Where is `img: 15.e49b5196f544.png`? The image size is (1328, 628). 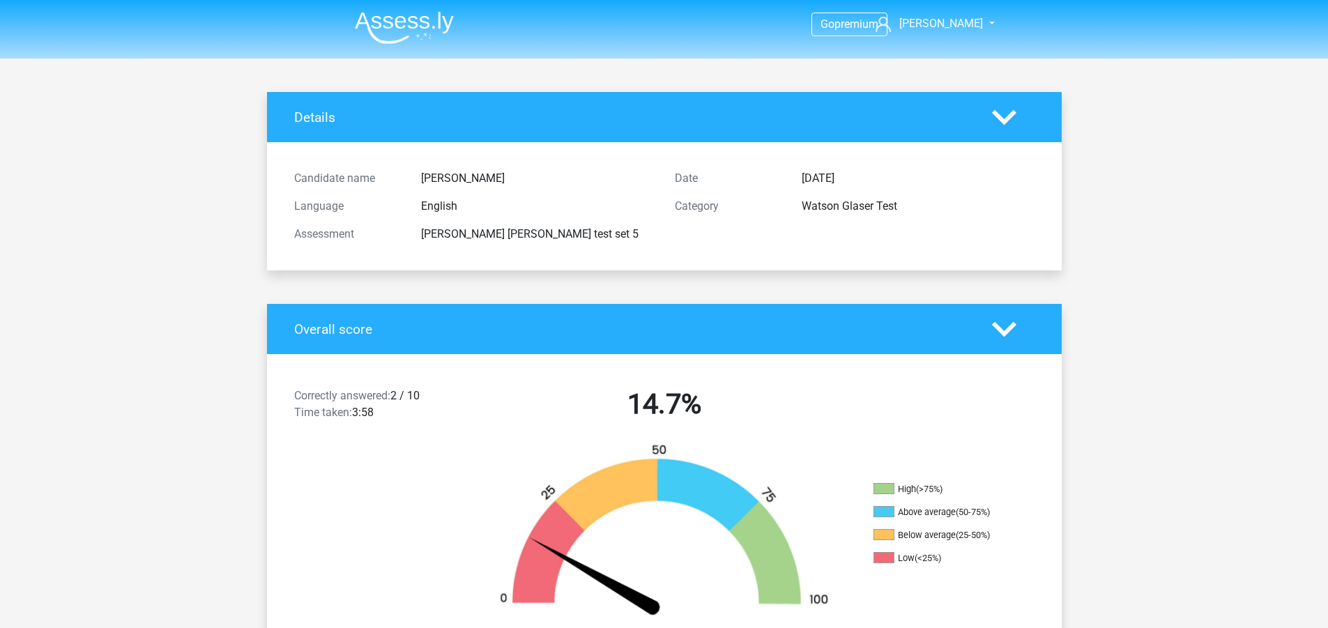 img: 15.e49b5196f544.png is located at coordinates (665, 531).